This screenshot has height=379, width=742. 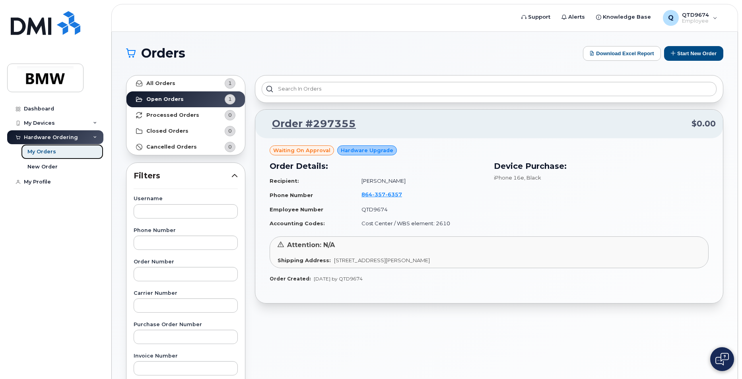 What do you see at coordinates (161, 83) in the screenshot?
I see `strong: All Orders` at bounding box center [161, 83].